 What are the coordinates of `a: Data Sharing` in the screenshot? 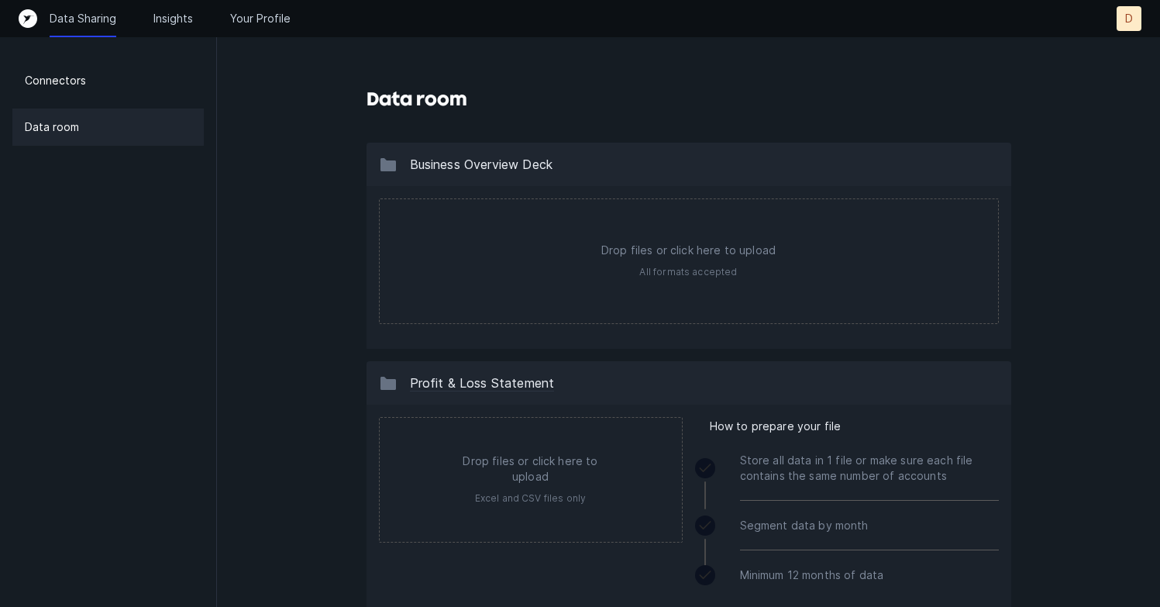 It's located at (83, 19).